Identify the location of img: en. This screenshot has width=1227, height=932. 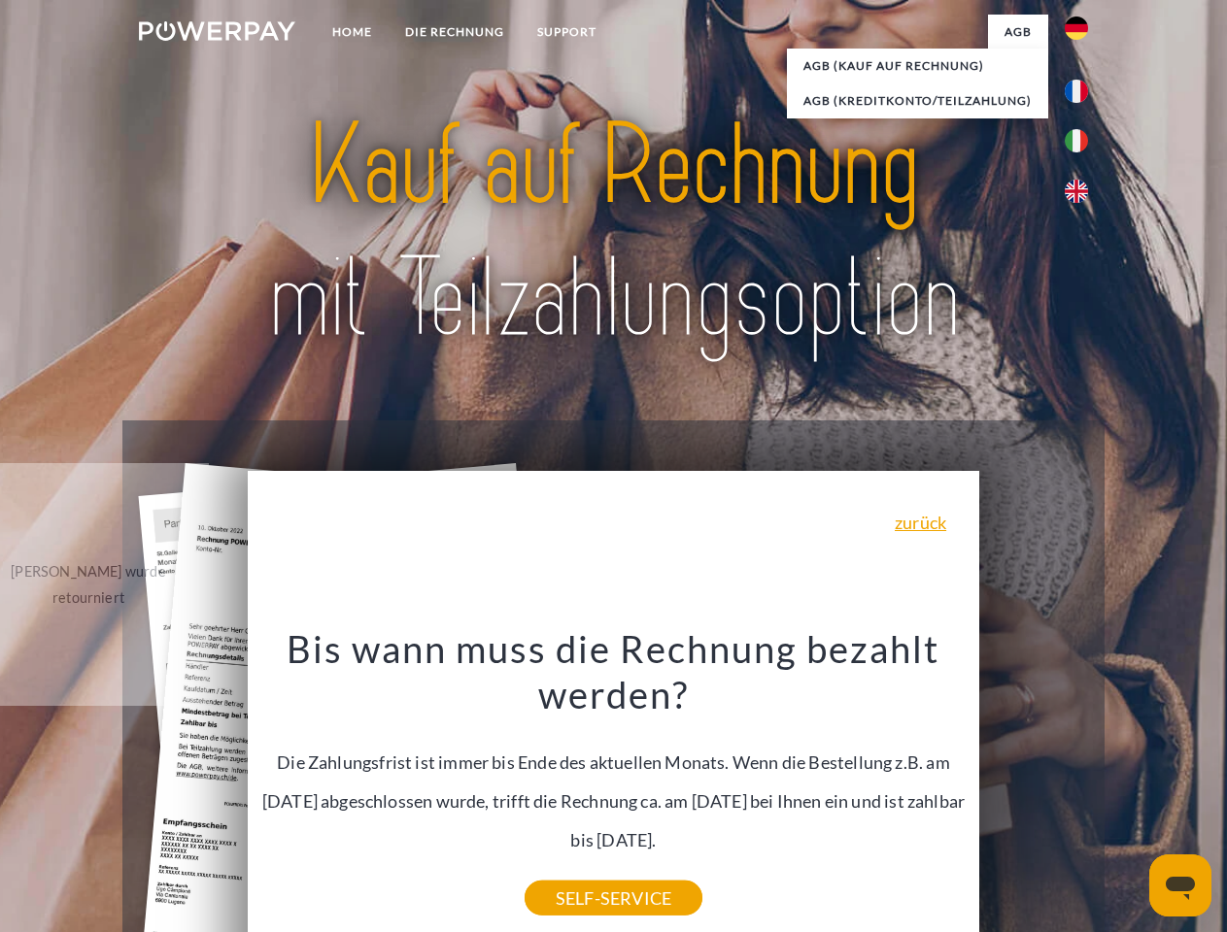
(1076, 191).